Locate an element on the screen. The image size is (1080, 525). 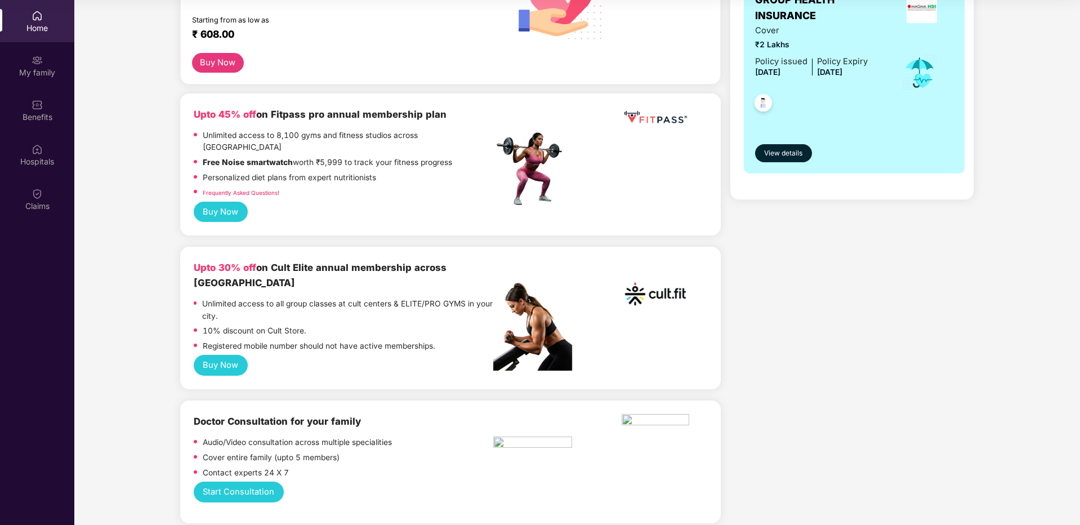
strong: Free Noise smartwatch is located at coordinates (248, 162).